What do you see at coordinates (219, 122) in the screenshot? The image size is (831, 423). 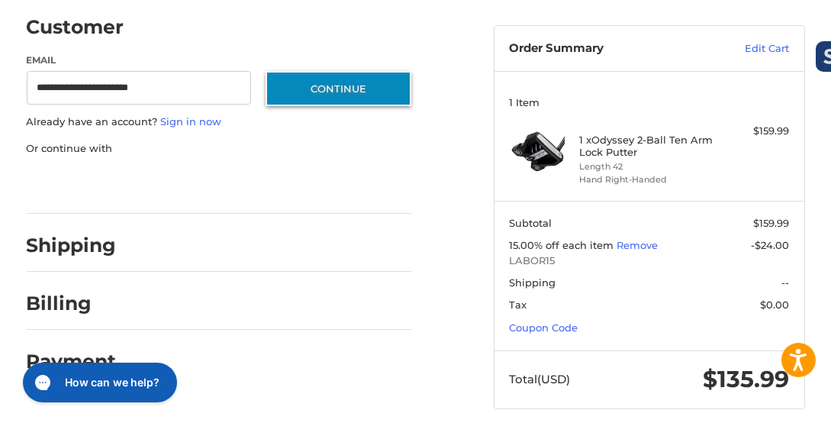 I see `p: Already have an account?` at bounding box center [219, 122].